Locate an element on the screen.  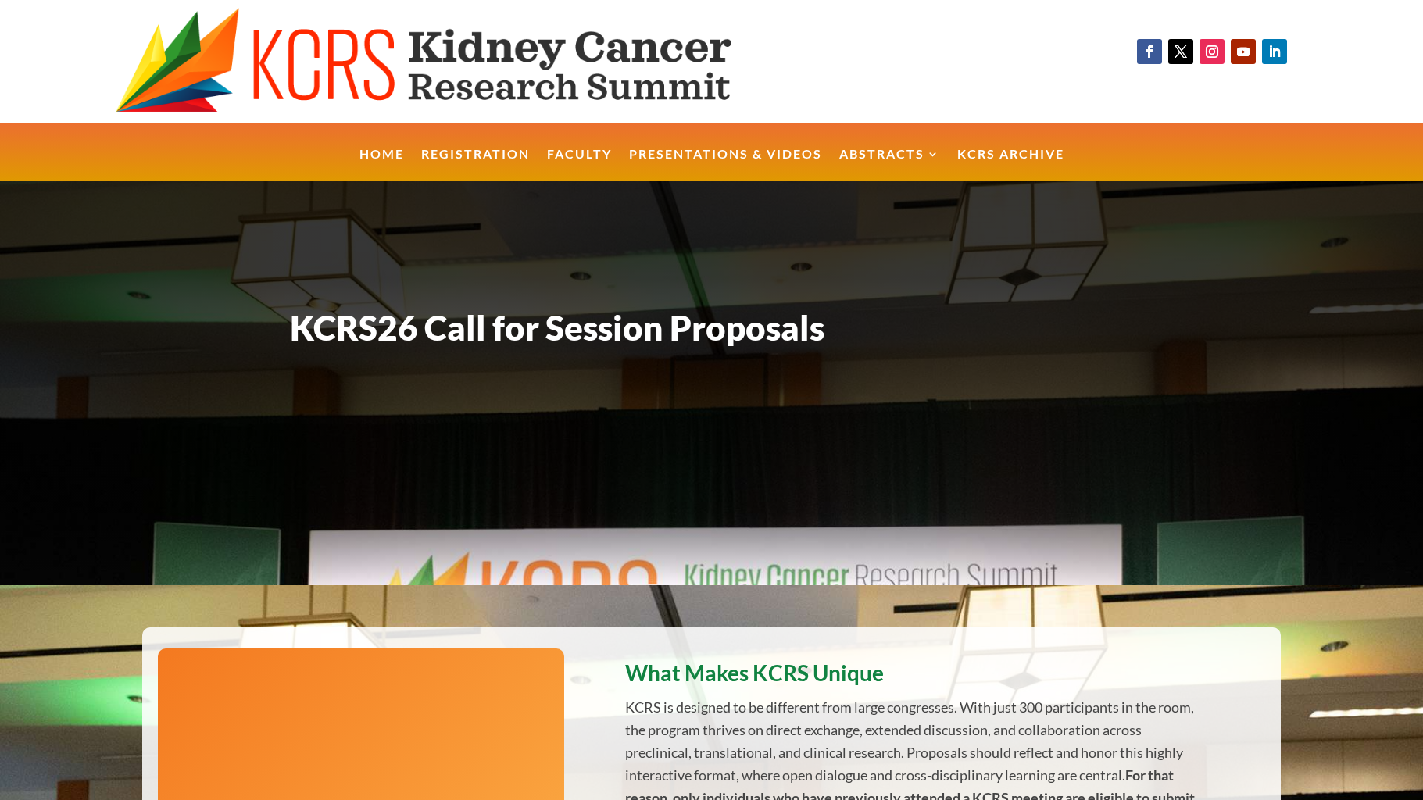
h1: KCRS26 Call for Session Proposals is located at coordinates (712, 331).